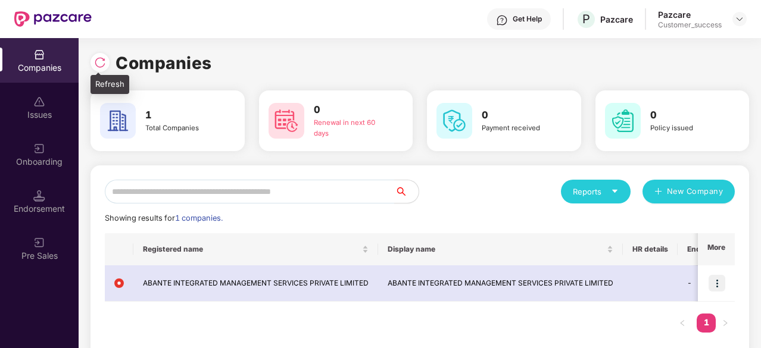 Image resolution: width=761 pixels, height=348 pixels. I want to click on span: P, so click(586, 19).